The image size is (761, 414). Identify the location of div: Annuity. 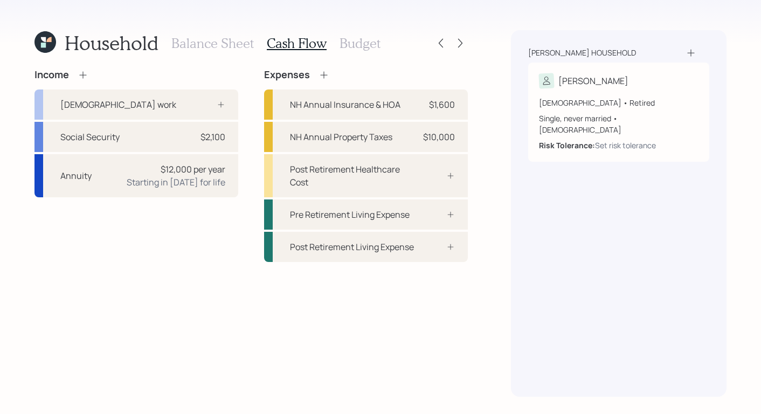
(76, 176).